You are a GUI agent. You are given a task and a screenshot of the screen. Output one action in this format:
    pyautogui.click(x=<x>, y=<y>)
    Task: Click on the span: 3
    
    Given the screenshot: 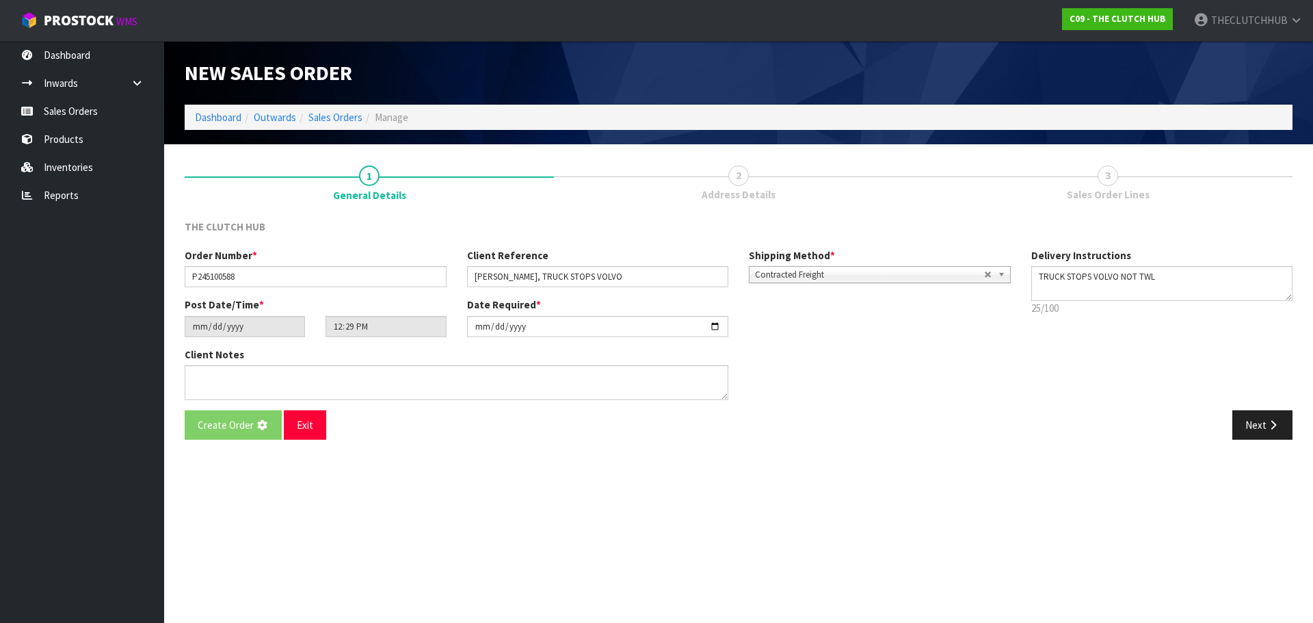 What is the action you would take?
    pyautogui.click(x=1108, y=176)
    